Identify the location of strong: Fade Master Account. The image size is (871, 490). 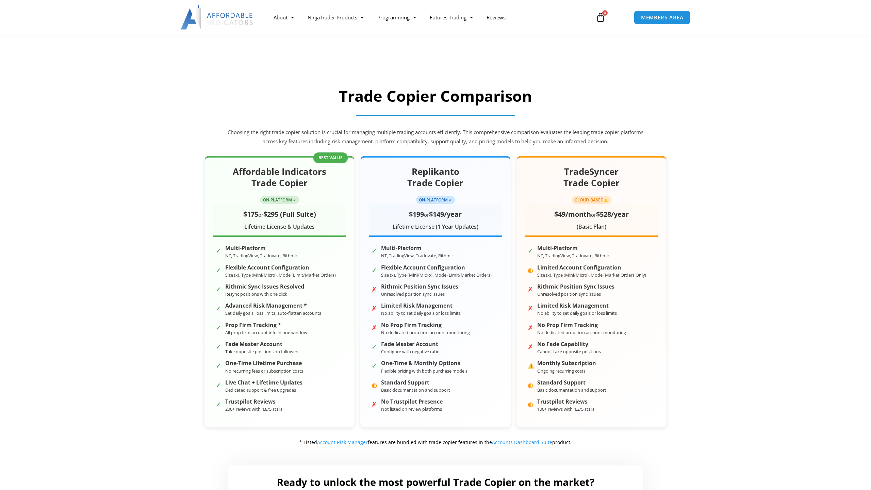
(410, 344).